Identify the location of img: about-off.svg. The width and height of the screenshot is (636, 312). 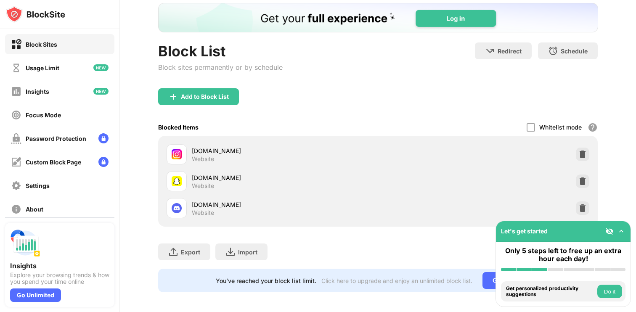
(16, 209).